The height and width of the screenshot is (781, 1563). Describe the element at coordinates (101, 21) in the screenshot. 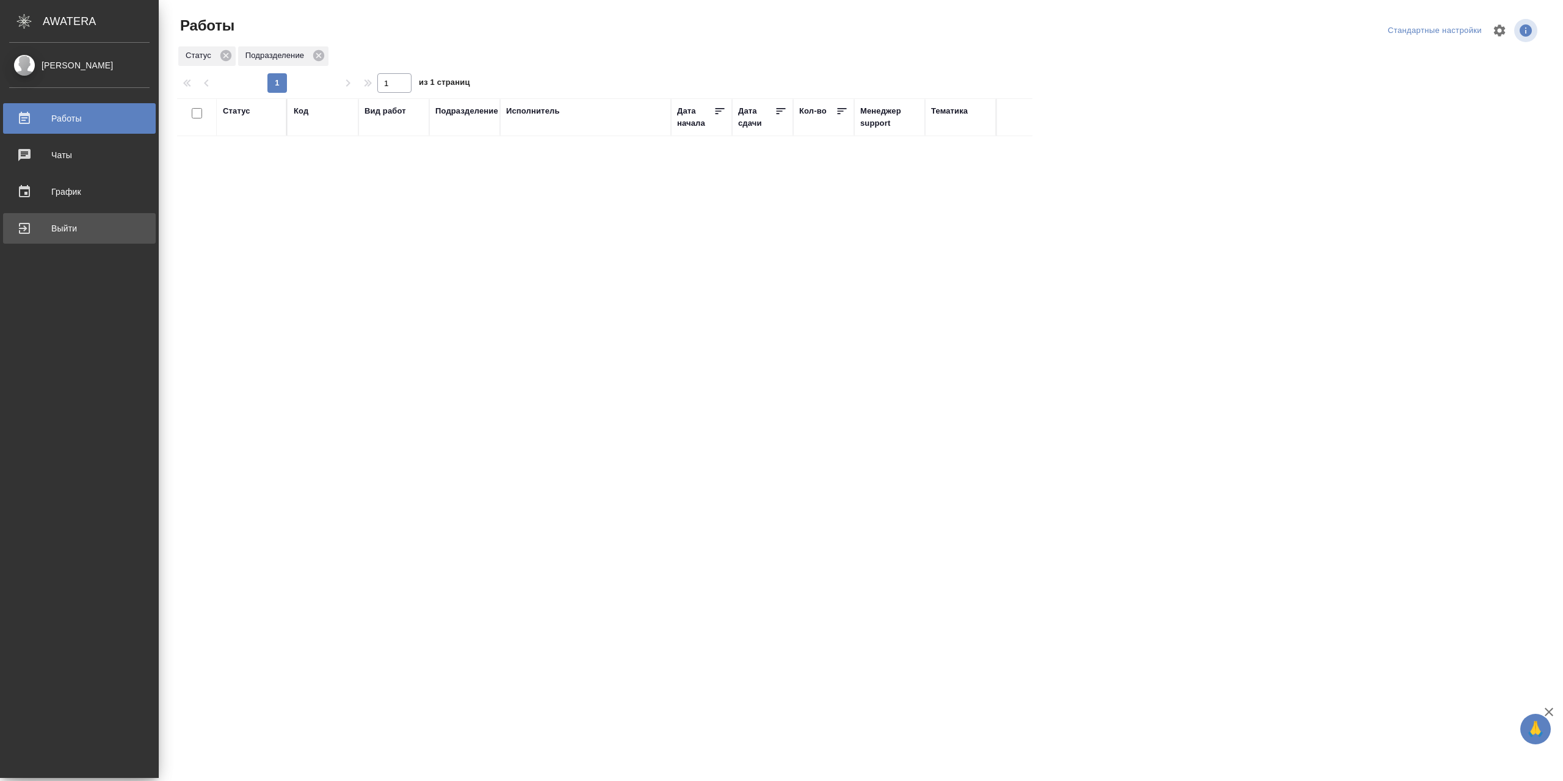

I see `div: AWATERA` at that location.